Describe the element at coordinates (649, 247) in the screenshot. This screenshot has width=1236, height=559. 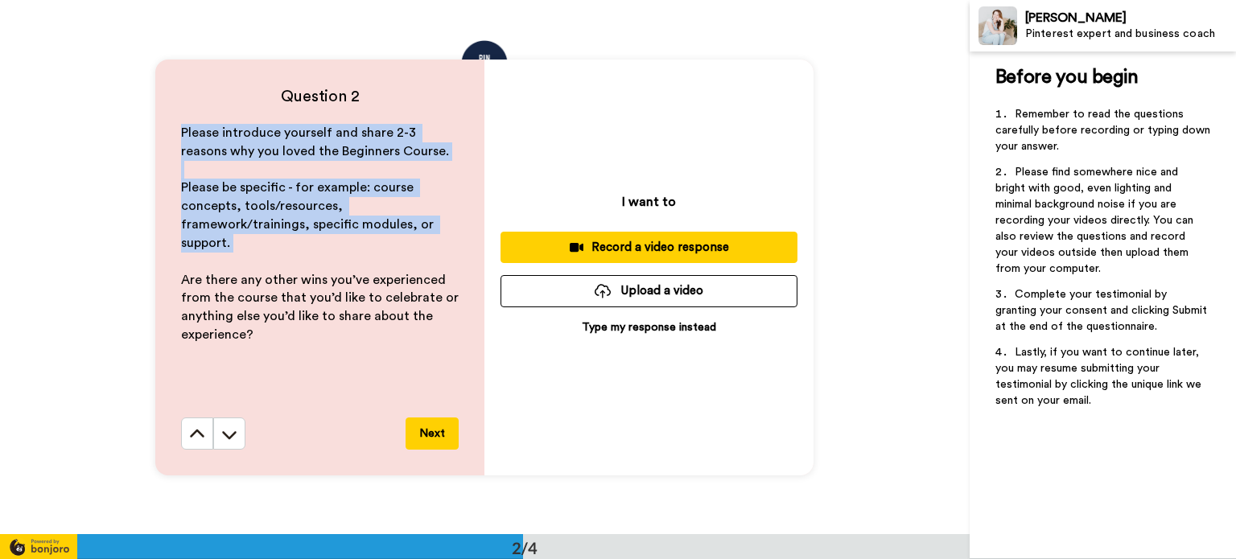
I see `button: Record a video response` at that location.